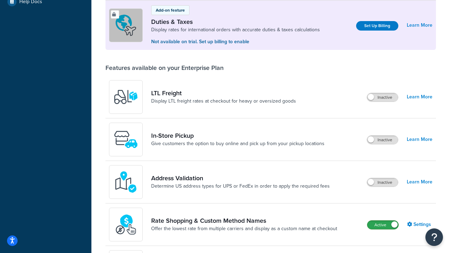  What do you see at coordinates (126, 225) in the screenshot?
I see `img: icon-duo-feat-rate-shopping-ecdd8bed.png` at bounding box center [126, 225].